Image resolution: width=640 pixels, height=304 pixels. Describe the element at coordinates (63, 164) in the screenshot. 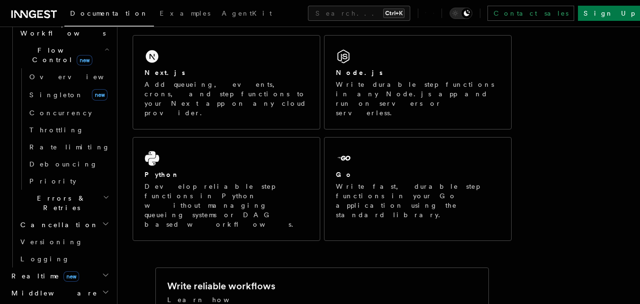

I see `span: Debouncing` at that location.